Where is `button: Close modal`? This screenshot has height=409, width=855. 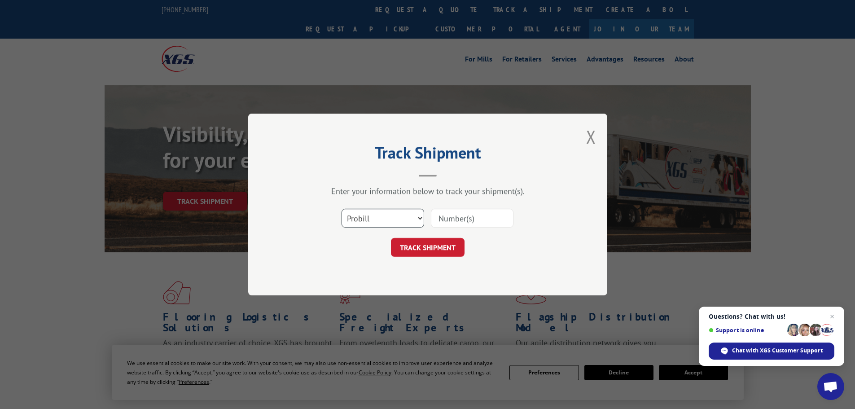 button: Close modal is located at coordinates (591, 136).